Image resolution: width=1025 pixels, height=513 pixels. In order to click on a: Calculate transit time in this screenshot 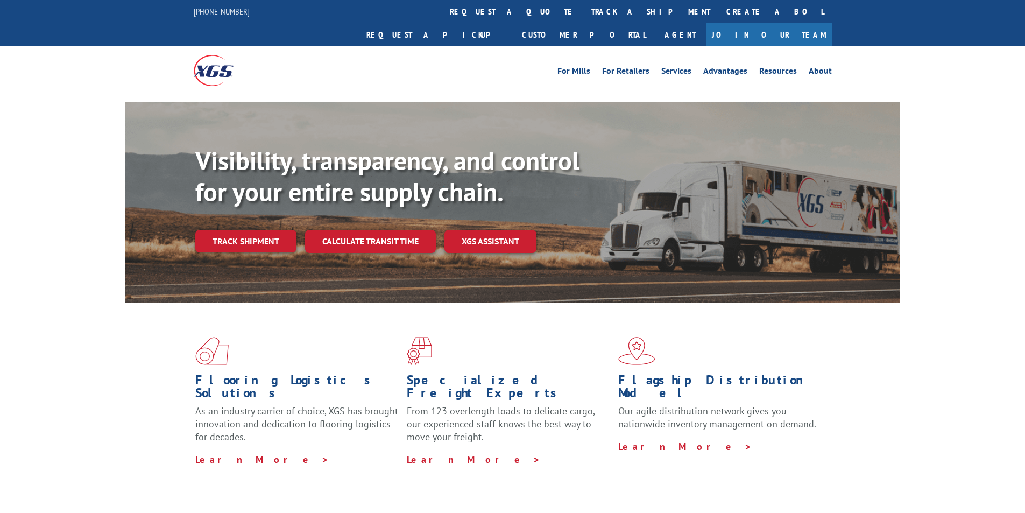, I will do `click(370, 241)`.